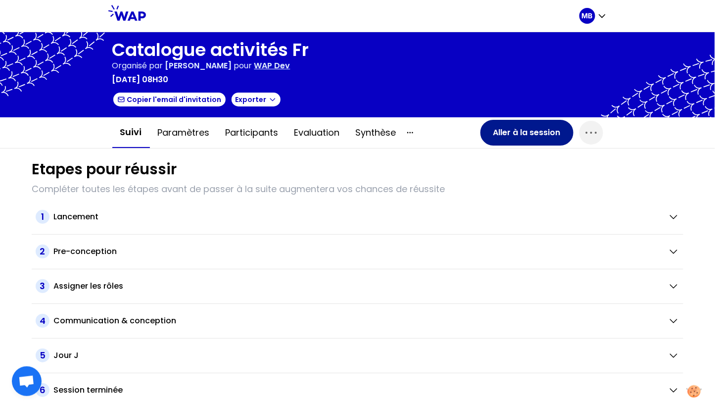  What do you see at coordinates (357, 217) in the screenshot?
I see `button: 1Lancement` at bounding box center [357, 217].